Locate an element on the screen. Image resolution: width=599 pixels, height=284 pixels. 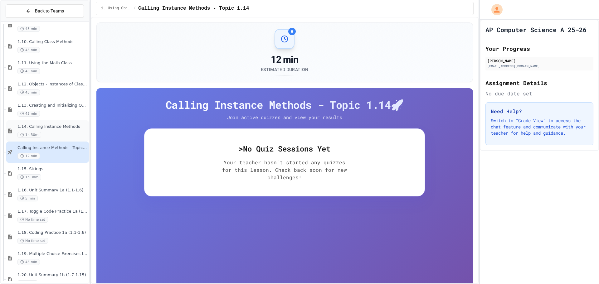
span: 1.10. Calling Class Methods is located at coordinates (52, 42).